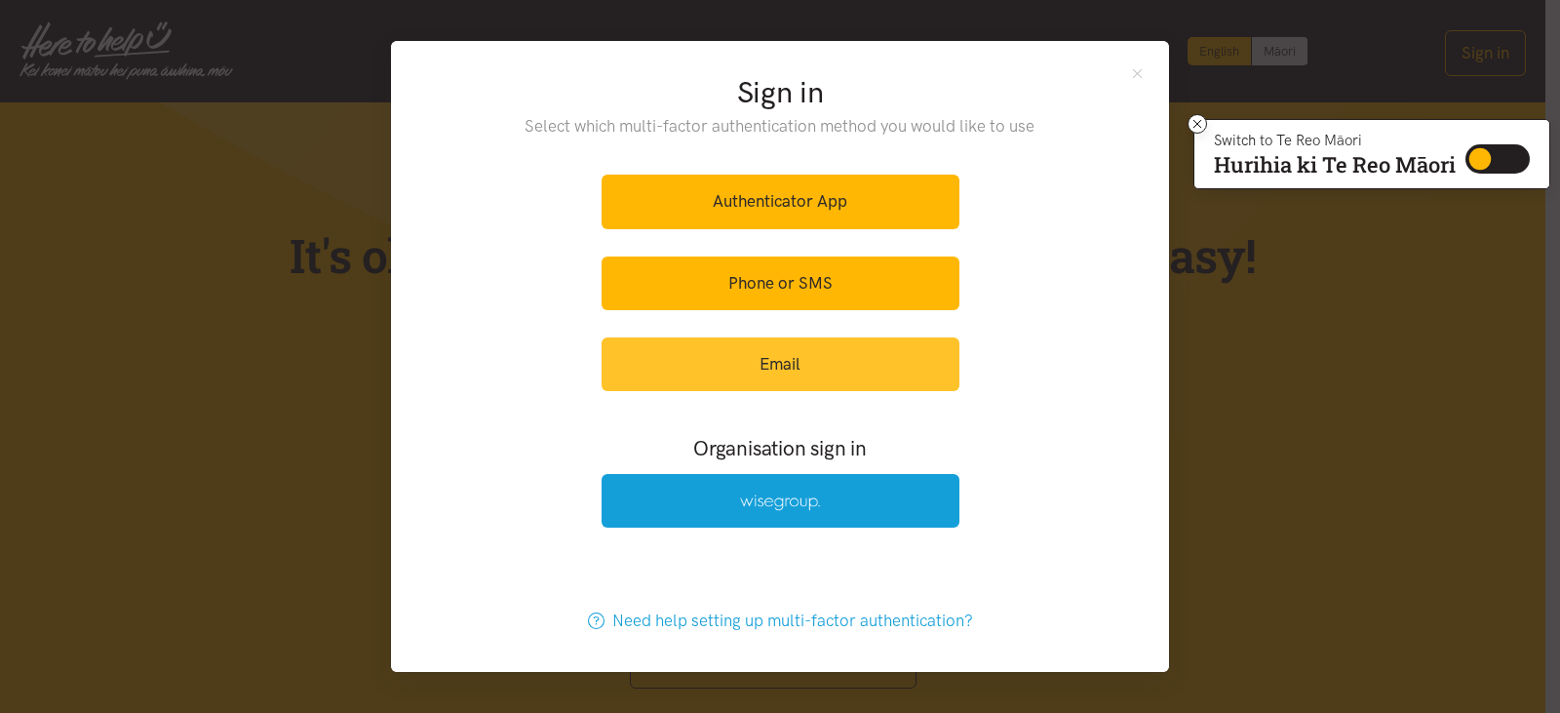 The image size is (1560, 713). I want to click on a: Authenticator App, so click(780, 201).